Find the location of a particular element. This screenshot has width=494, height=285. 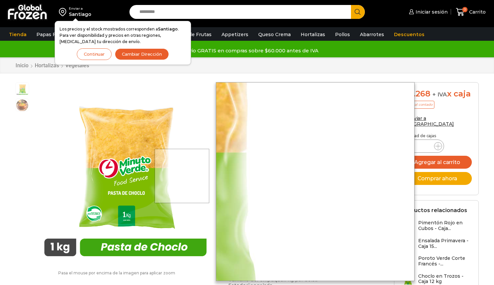

span: Iniciar sesión is located at coordinates (430, 12).